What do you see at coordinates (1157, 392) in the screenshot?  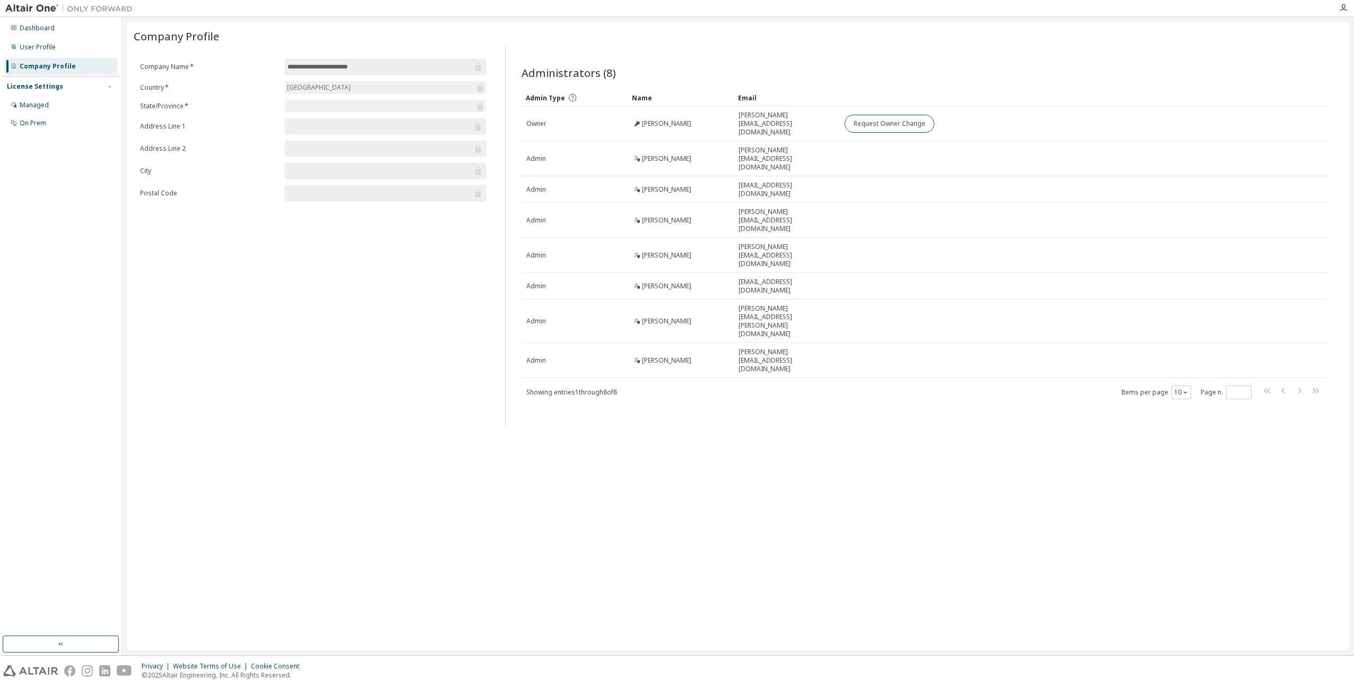 I see `span: Items per page` at bounding box center [1157, 392].